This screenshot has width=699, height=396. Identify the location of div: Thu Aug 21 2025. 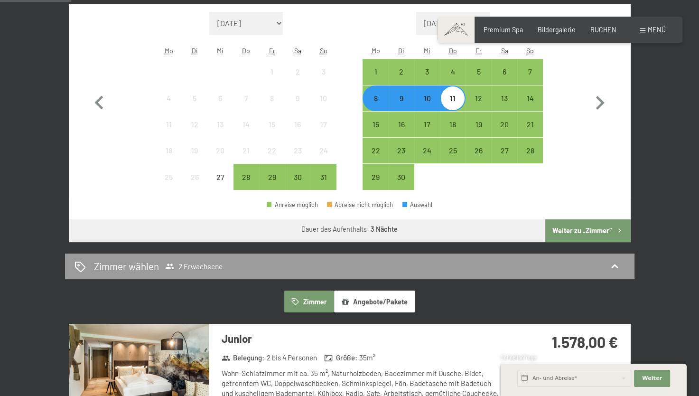
(246, 150).